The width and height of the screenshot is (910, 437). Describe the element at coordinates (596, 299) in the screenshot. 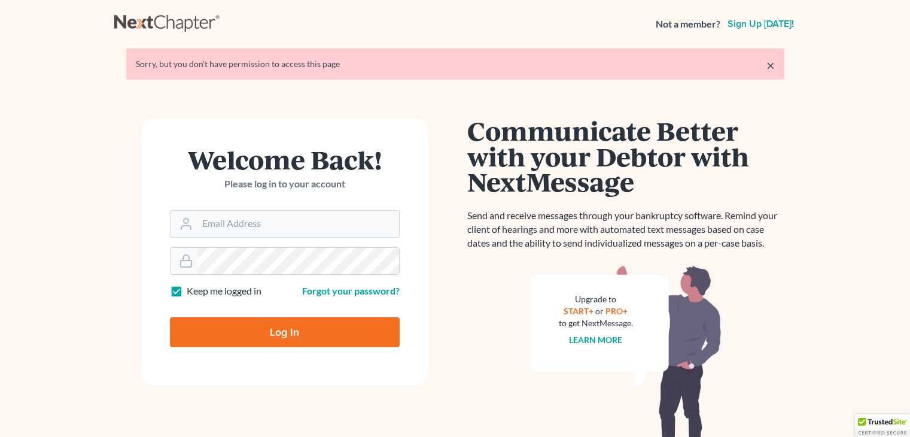

I see `div: Upgrade to` at that location.